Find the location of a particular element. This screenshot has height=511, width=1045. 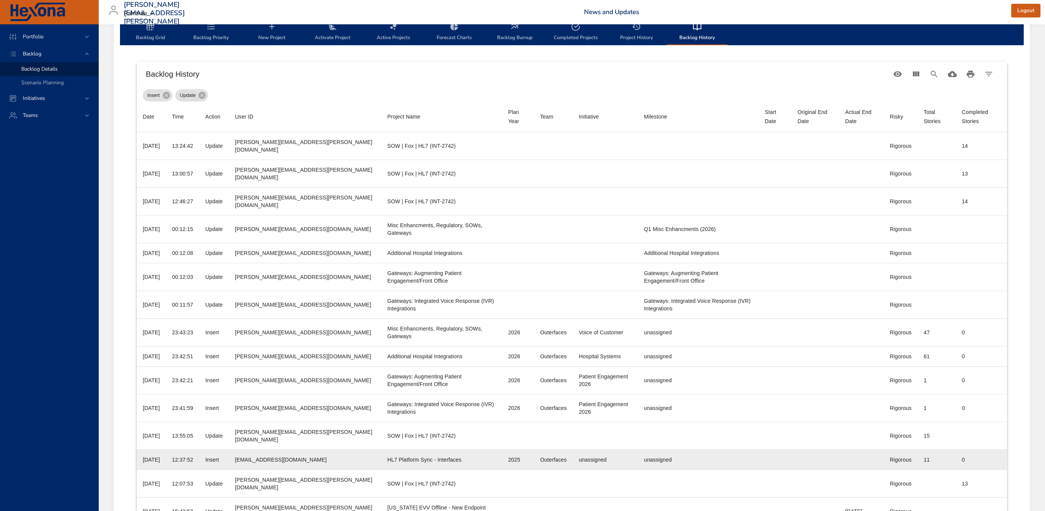

div: 00:12:03 is located at coordinates (183, 277).